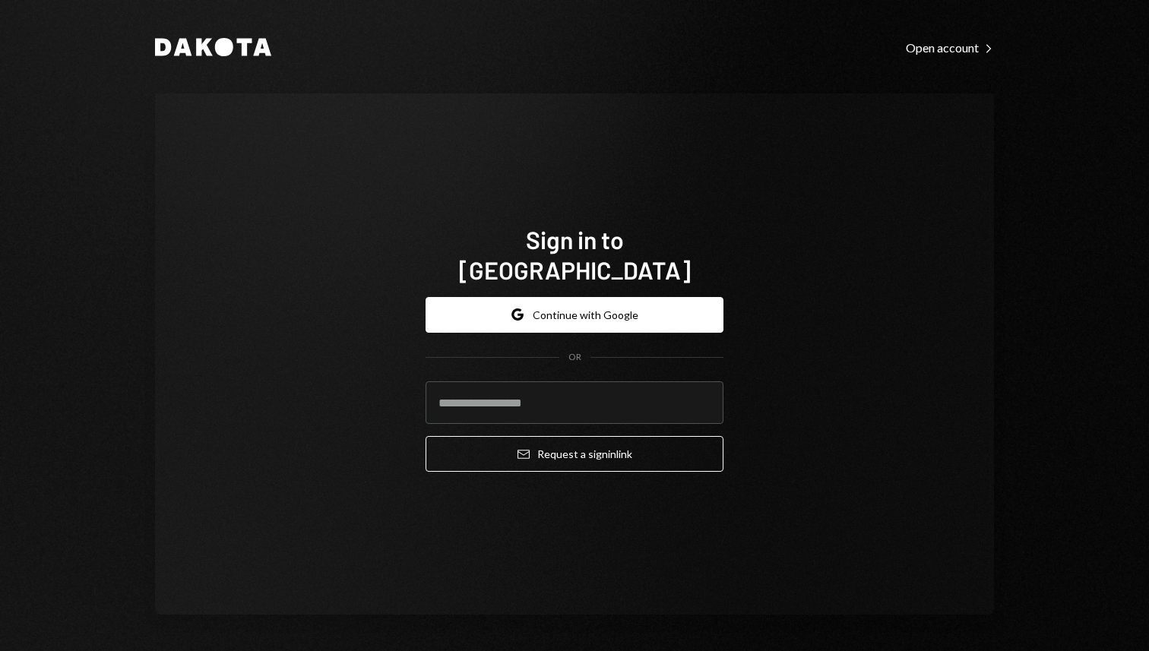 This screenshot has width=1149, height=651. Describe the element at coordinates (950, 47) in the screenshot. I see `a: Open account` at that location.